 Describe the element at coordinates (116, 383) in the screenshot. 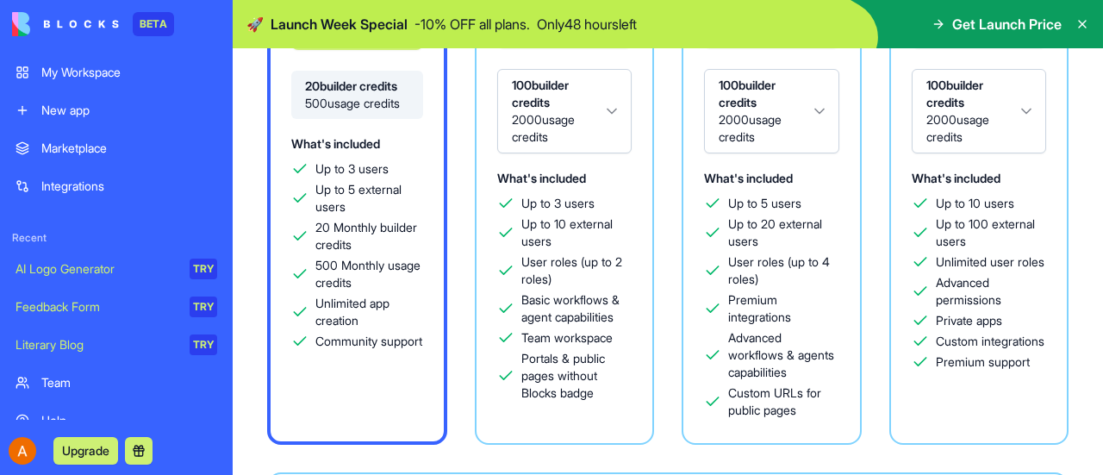

I see `a: Team` at that location.